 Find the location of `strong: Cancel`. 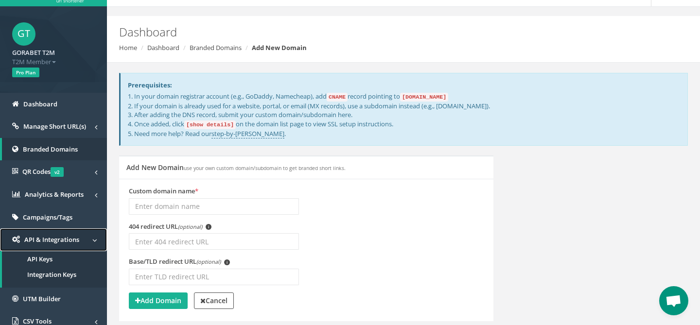

strong: Cancel is located at coordinates (214, 300).